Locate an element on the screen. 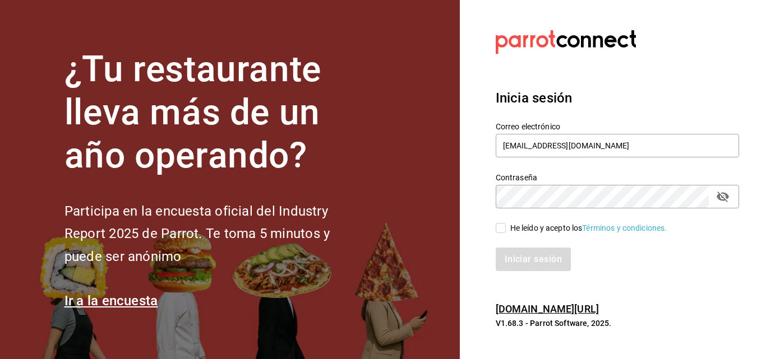 This screenshot has width=766, height=359. h3: Inicia sesión is located at coordinates (617, 98).